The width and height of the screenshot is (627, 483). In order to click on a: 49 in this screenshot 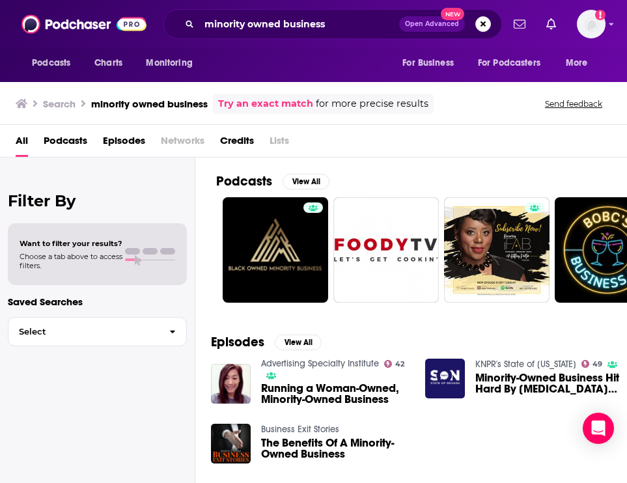, I will do `click(592, 364)`.